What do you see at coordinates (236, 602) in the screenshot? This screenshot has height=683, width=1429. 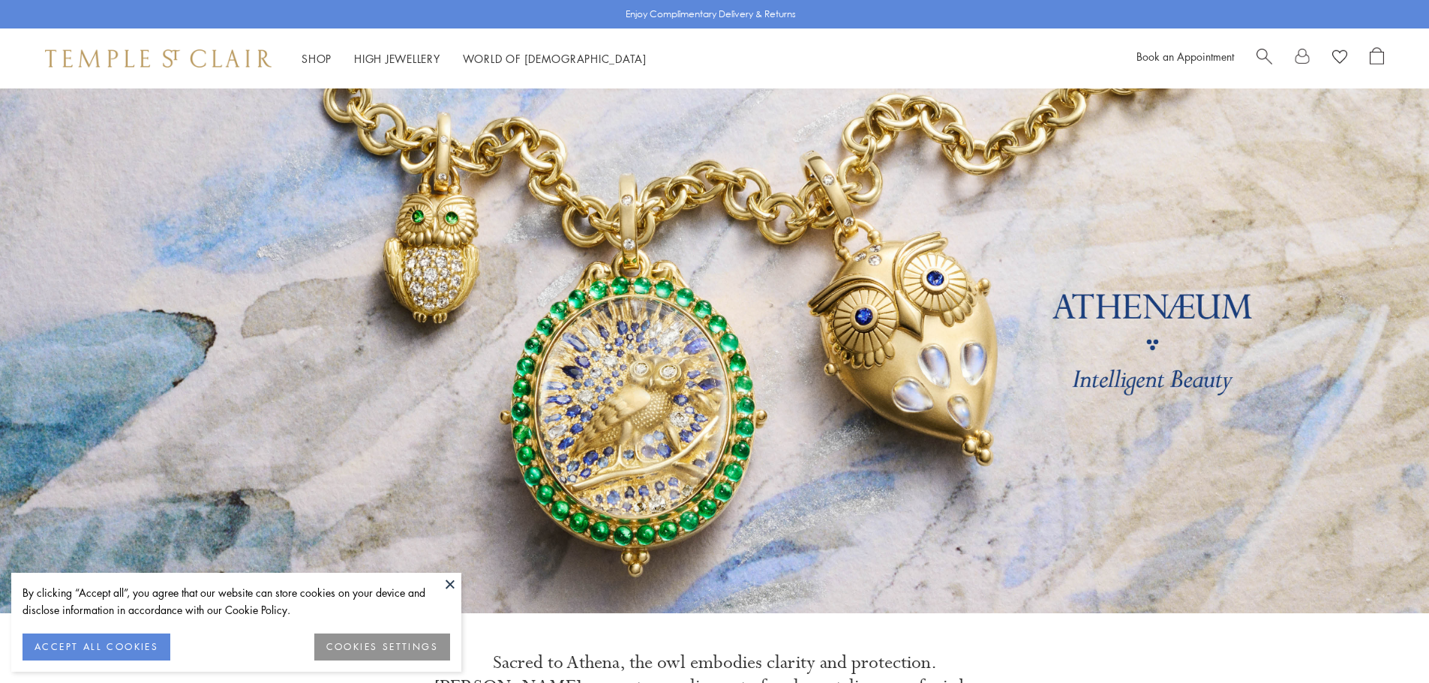 I see `div: By clicking “Accept all”, you agree that our website can store cookies on your device and disclos...` at bounding box center [236, 602].